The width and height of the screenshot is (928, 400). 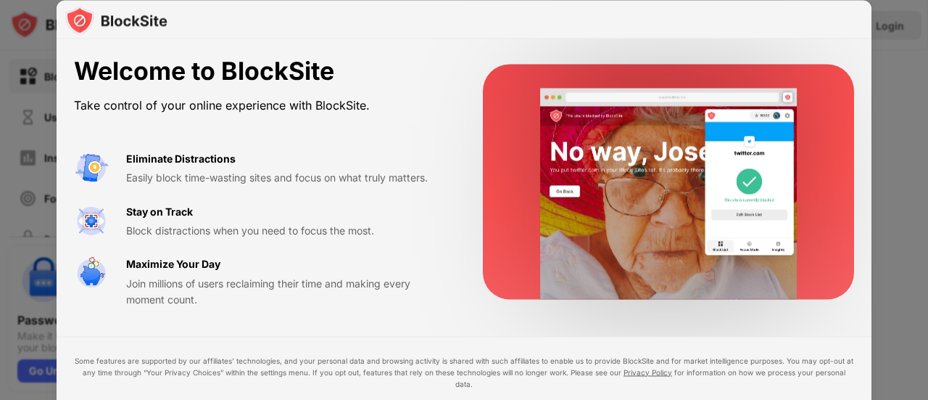 I want to click on div: Some features are supported by our affiliates’ technologies, and your personal data and browsing ..., so click(x=464, y=371).